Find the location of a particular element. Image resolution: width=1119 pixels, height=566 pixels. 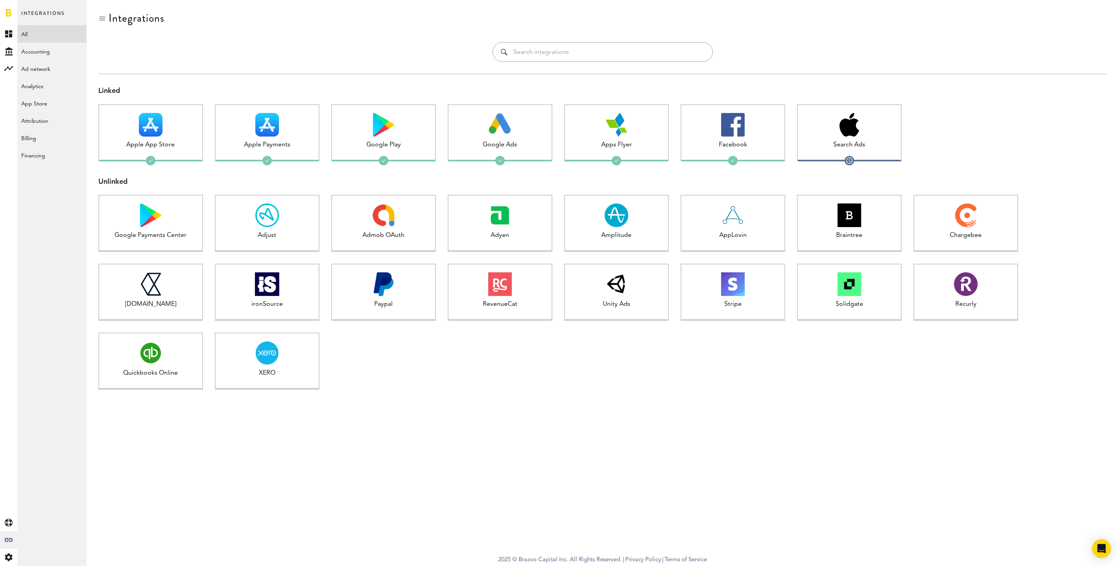

span: 2025 © Braavo Capital Inc. All Rights Reserved. is located at coordinates (560, 560).